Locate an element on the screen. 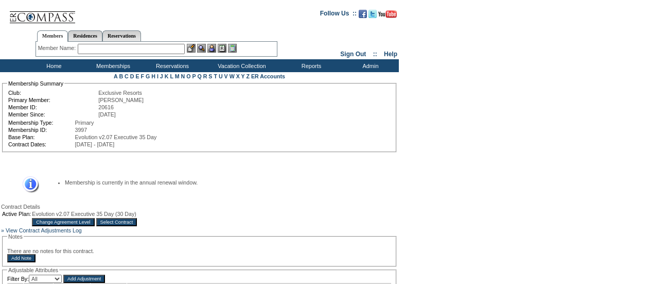 This screenshot has height=284, width=651. input: Add Adjustment is located at coordinates (84, 279).